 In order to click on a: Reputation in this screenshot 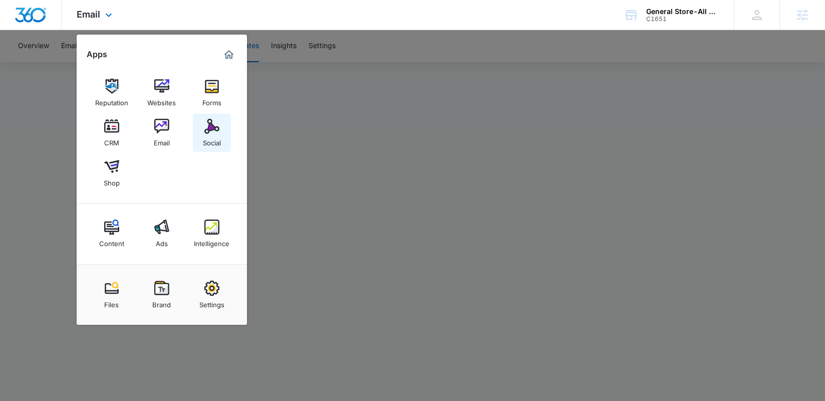, I will do `click(112, 93)`.